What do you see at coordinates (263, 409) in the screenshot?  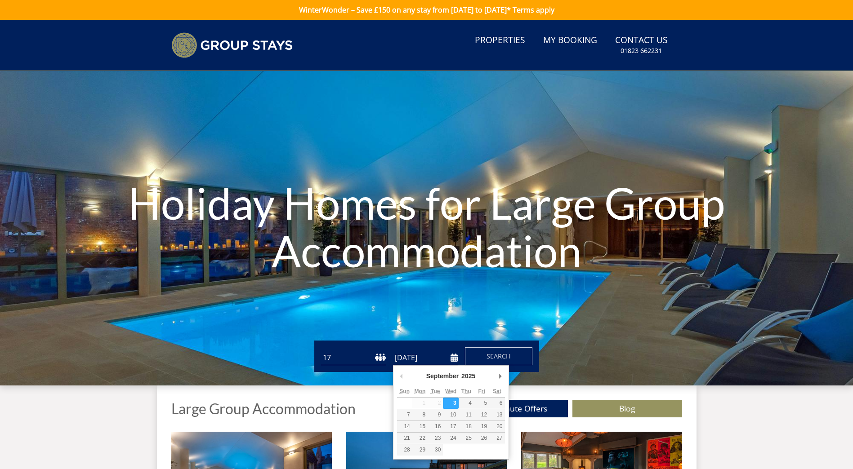 I see `h1: Large Group Accommodation` at bounding box center [263, 409].